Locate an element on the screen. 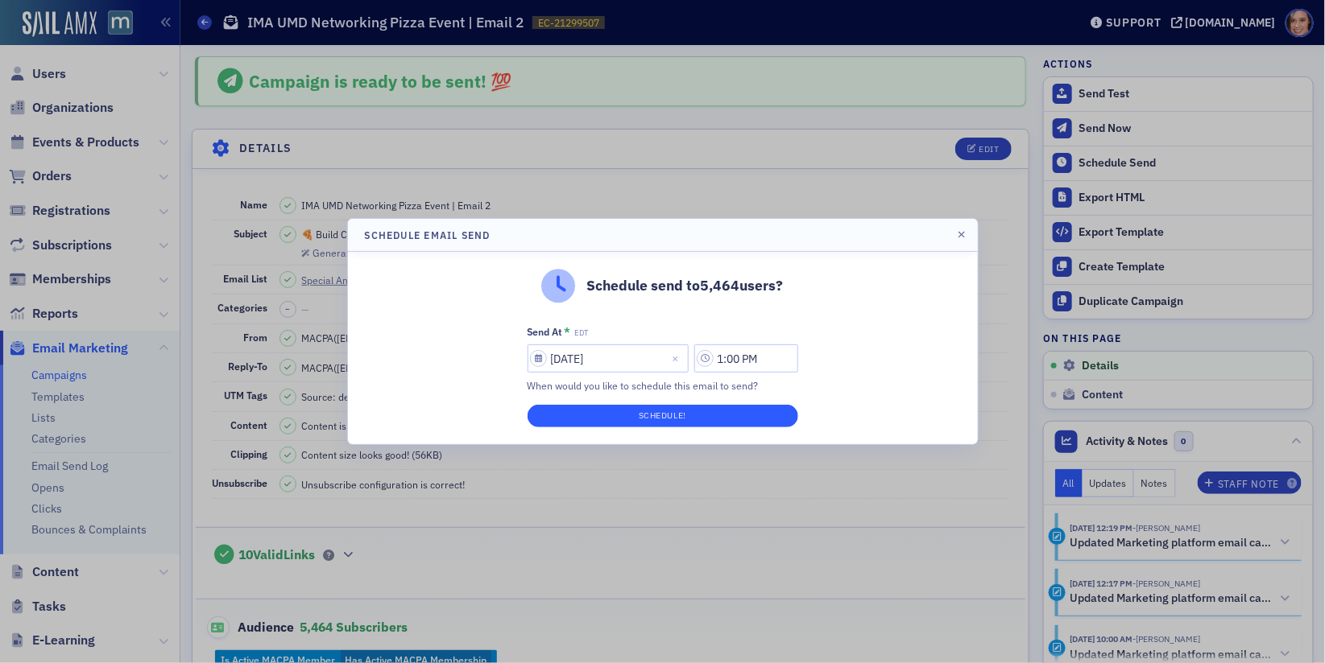  p: Schedule send to 5,464 users? is located at coordinates (685, 286).